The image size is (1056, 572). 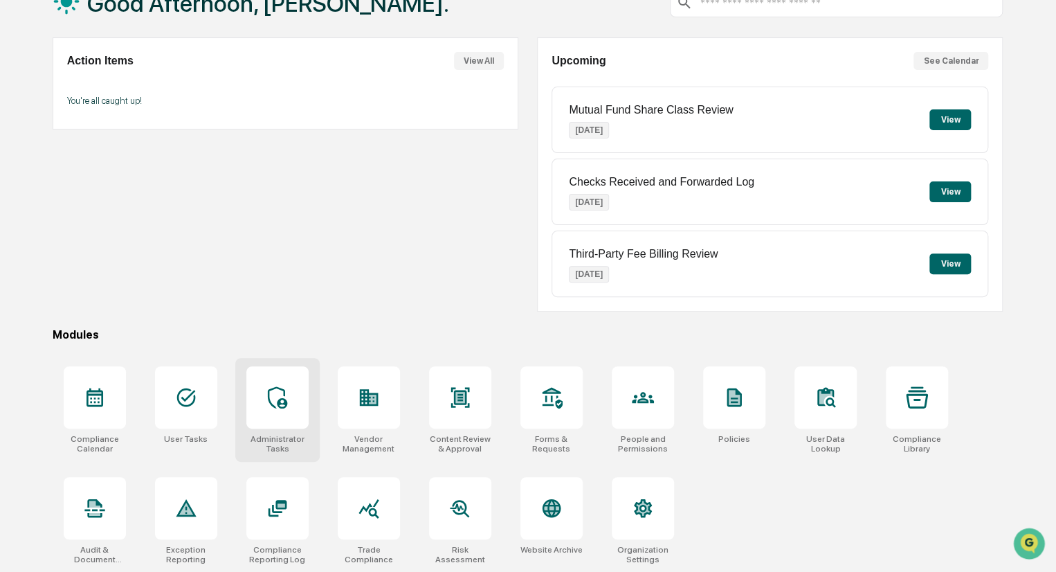 I want to click on a: See Calendar, so click(x=951, y=61).